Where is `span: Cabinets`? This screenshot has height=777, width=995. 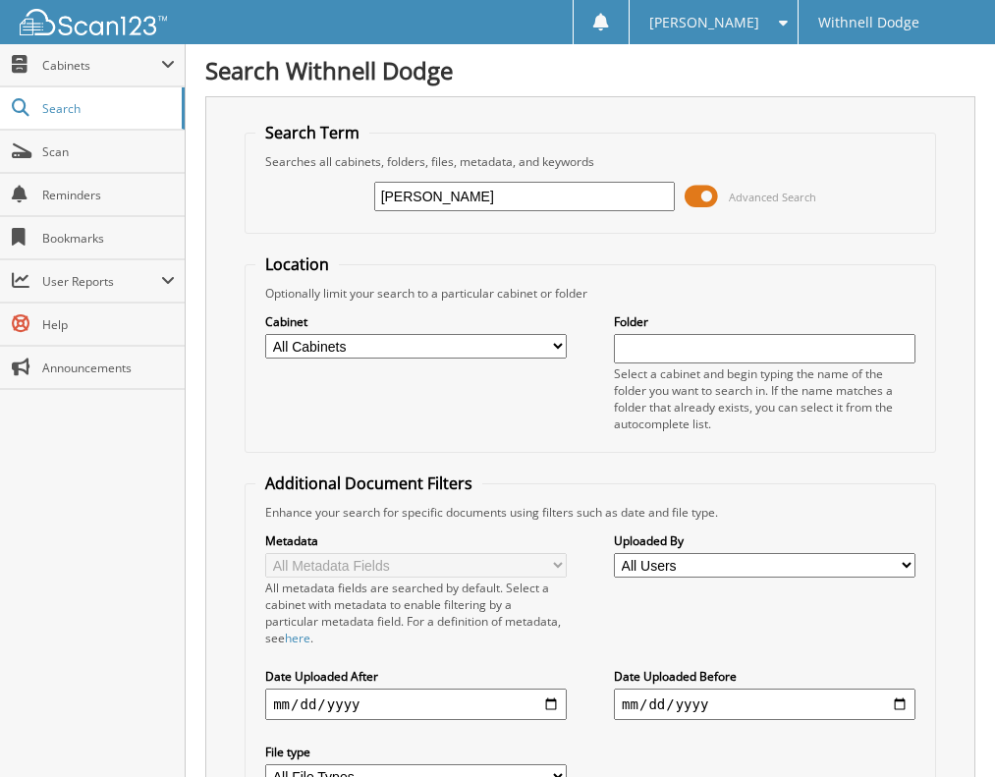
span: Cabinets is located at coordinates (101, 65).